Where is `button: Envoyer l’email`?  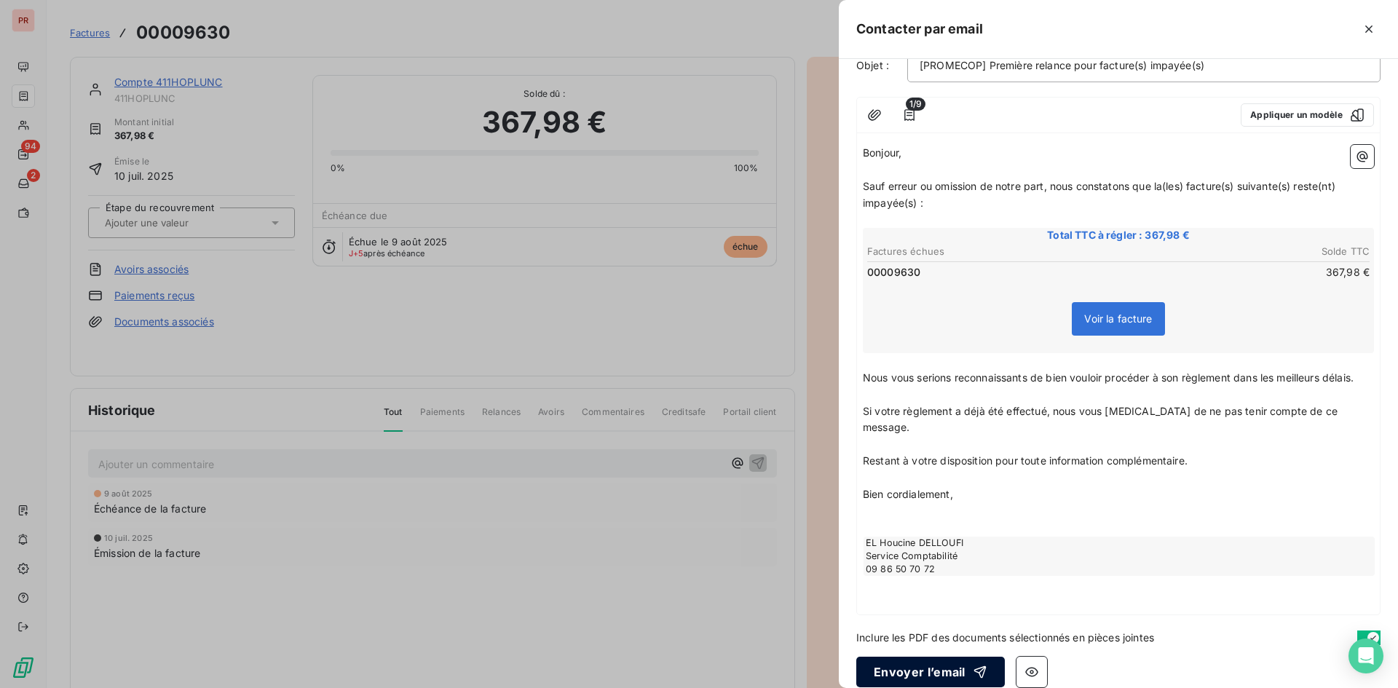 button: Envoyer l’email is located at coordinates (930, 672).